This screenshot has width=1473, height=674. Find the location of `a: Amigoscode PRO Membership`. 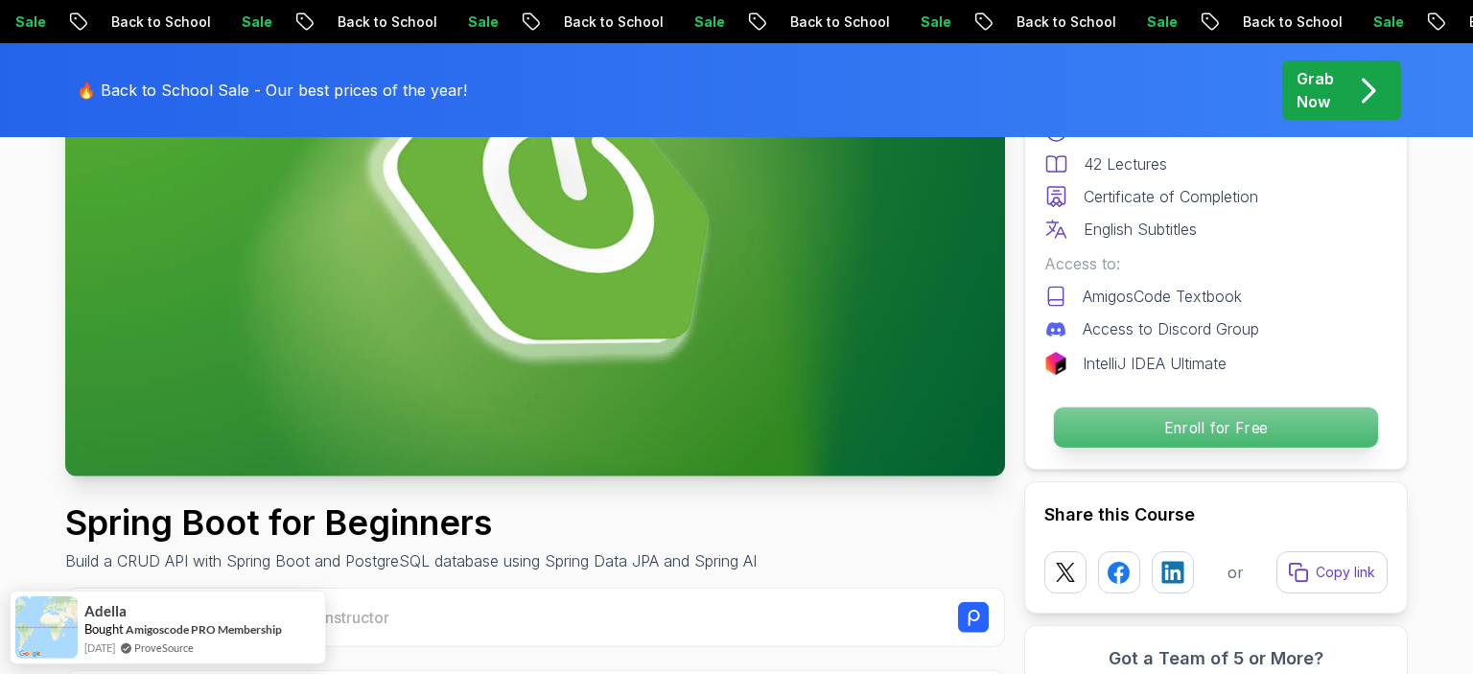

a: Amigoscode PRO Membership is located at coordinates (203, 629).